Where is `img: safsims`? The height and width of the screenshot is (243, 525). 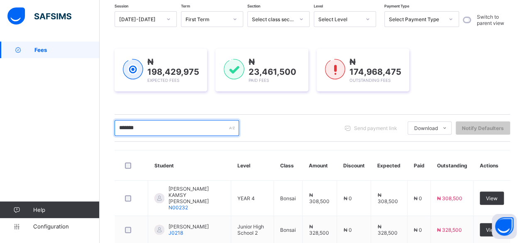
img: safsims is located at coordinates (39, 16).